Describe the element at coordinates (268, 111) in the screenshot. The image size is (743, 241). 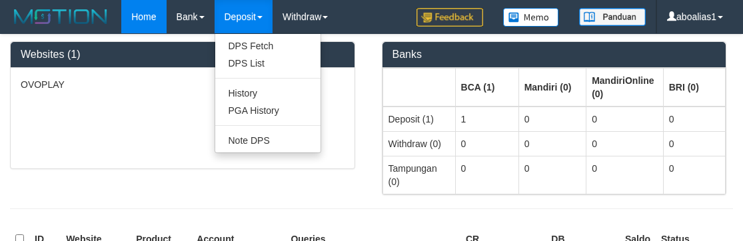
I see `a: PGA History` at that location.